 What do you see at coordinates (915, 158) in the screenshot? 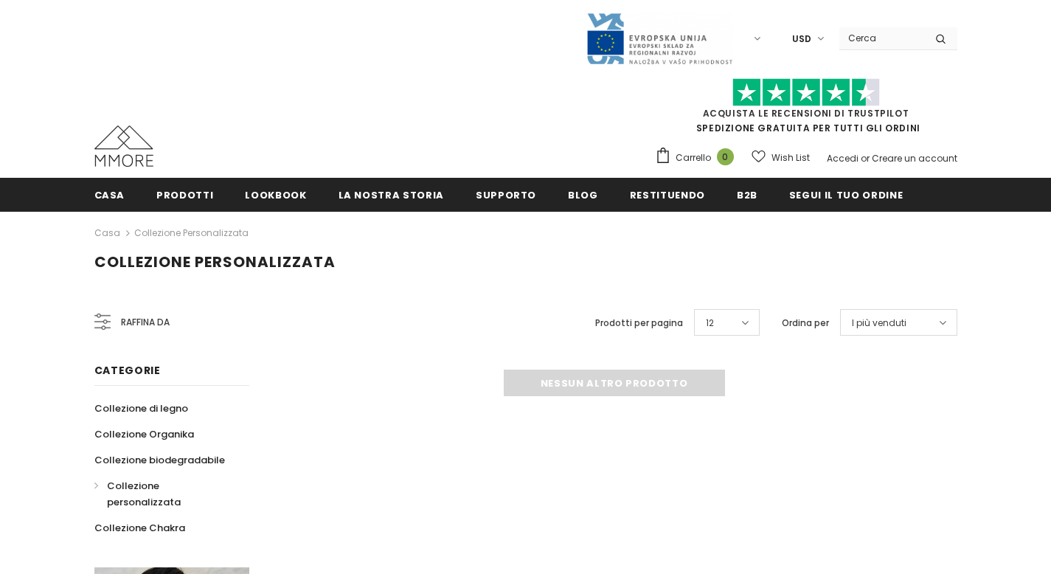
I see `a: Creare un account` at bounding box center [915, 158].